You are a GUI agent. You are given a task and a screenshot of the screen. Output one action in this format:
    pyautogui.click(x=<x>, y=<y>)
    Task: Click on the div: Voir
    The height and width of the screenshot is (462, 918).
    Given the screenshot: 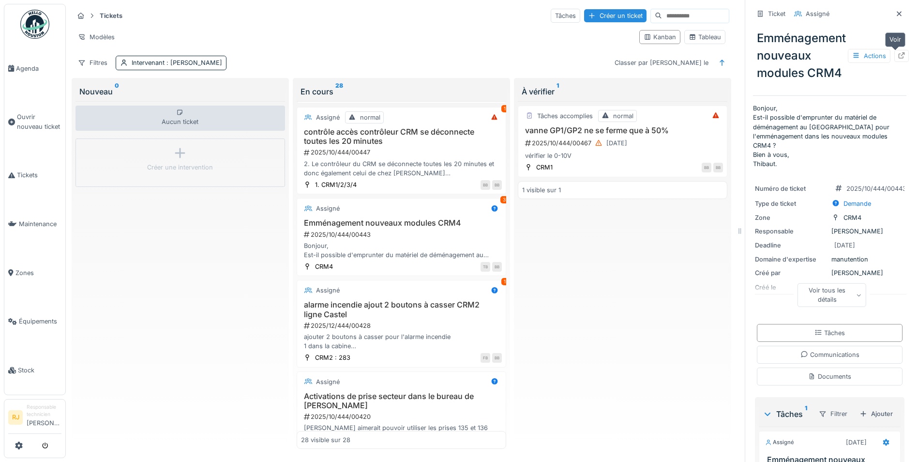 What is the action you would take?
    pyautogui.click(x=896, y=39)
    